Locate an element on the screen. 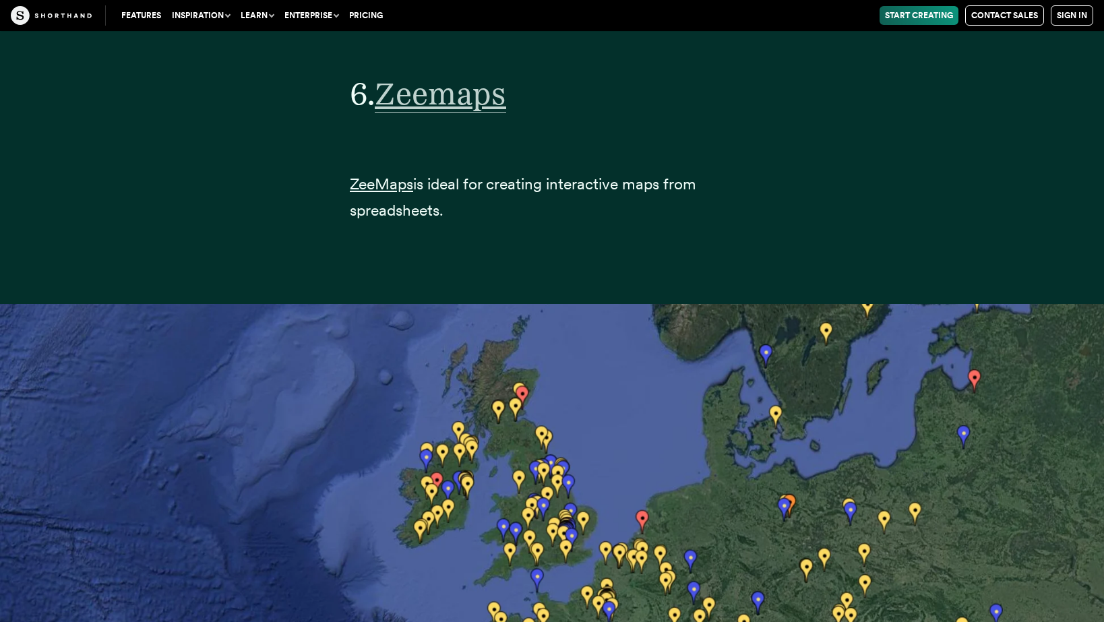  a: Start Creating is located at coordinates (919, 15).